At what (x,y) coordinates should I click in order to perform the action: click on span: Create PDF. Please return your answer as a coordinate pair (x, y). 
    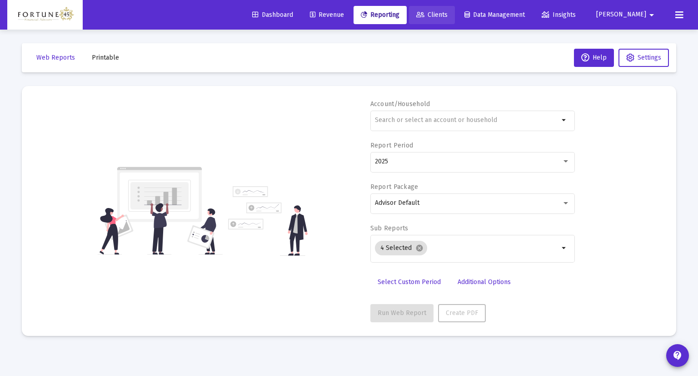
    Looking at the image, I should click on (462, 312).